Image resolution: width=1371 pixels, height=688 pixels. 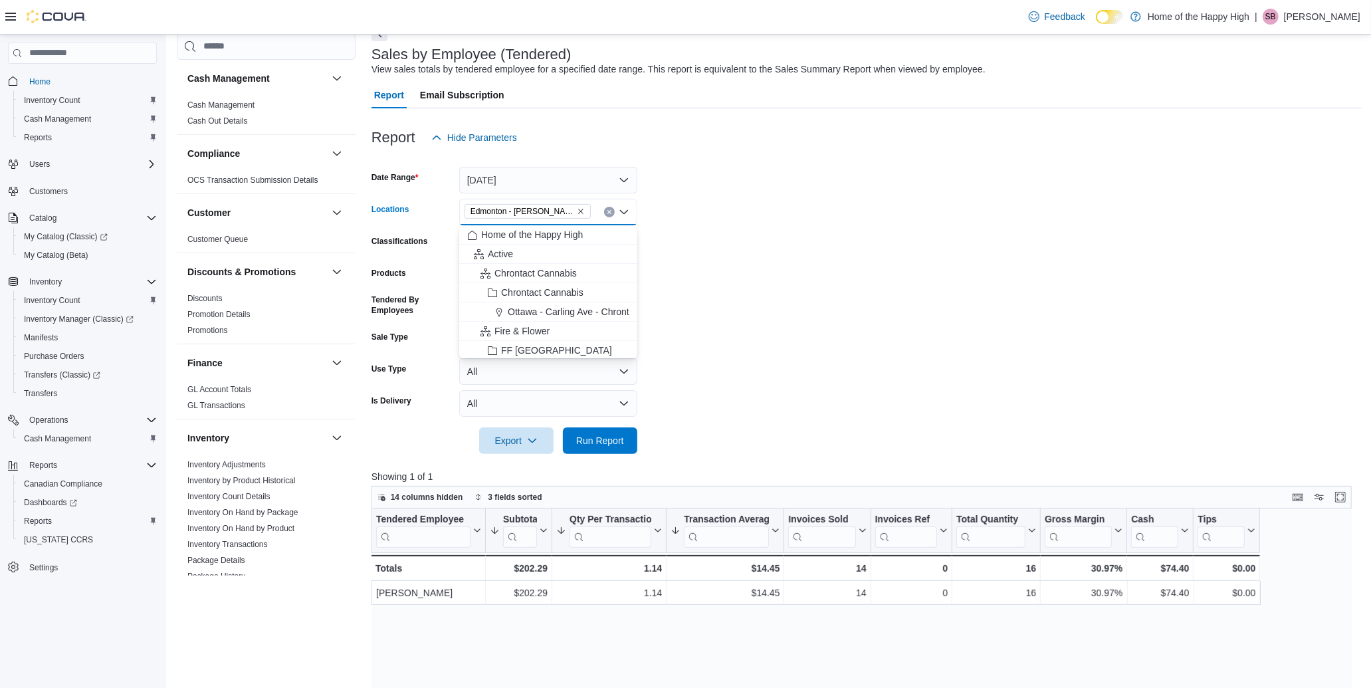 What do you see at coordinates (725, 593) in the screenshot?
I see `div: $14.45` at bounding box center [725, 593].